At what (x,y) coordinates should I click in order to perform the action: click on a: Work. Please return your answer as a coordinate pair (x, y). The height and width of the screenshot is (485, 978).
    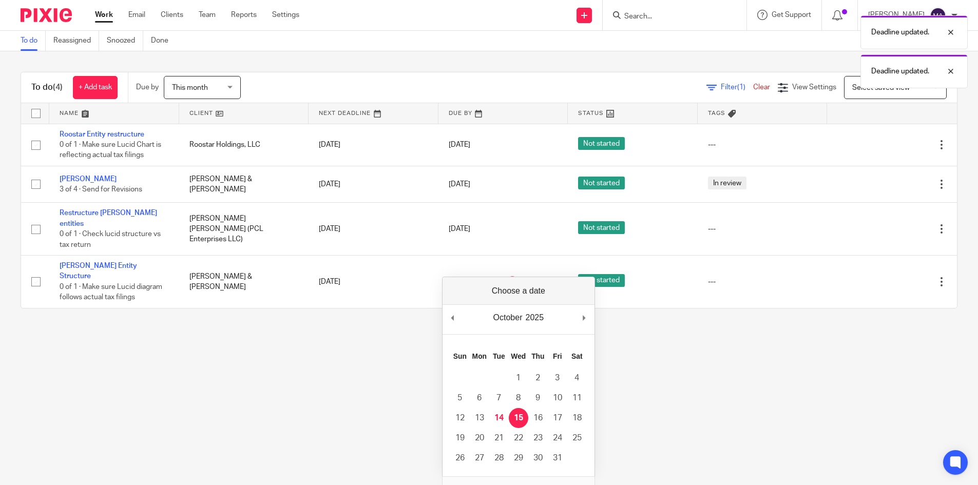
    Looking at the image, I should click on (104, 15).